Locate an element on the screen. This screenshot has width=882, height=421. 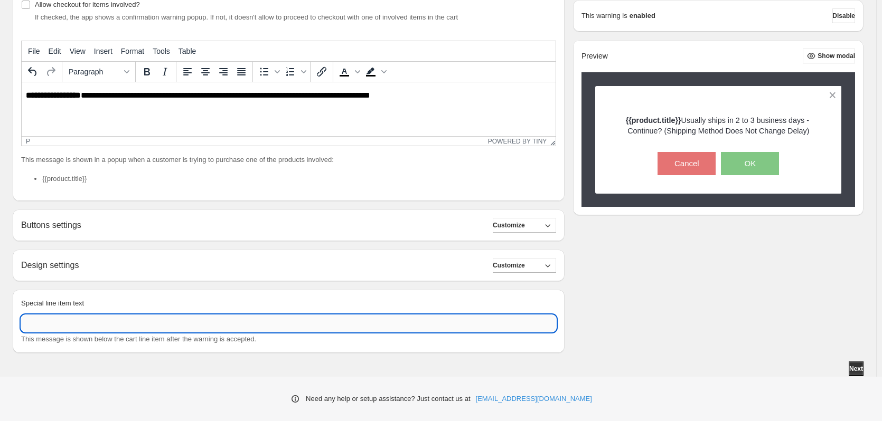
button: Show modal is located at coordinates (829, 56).